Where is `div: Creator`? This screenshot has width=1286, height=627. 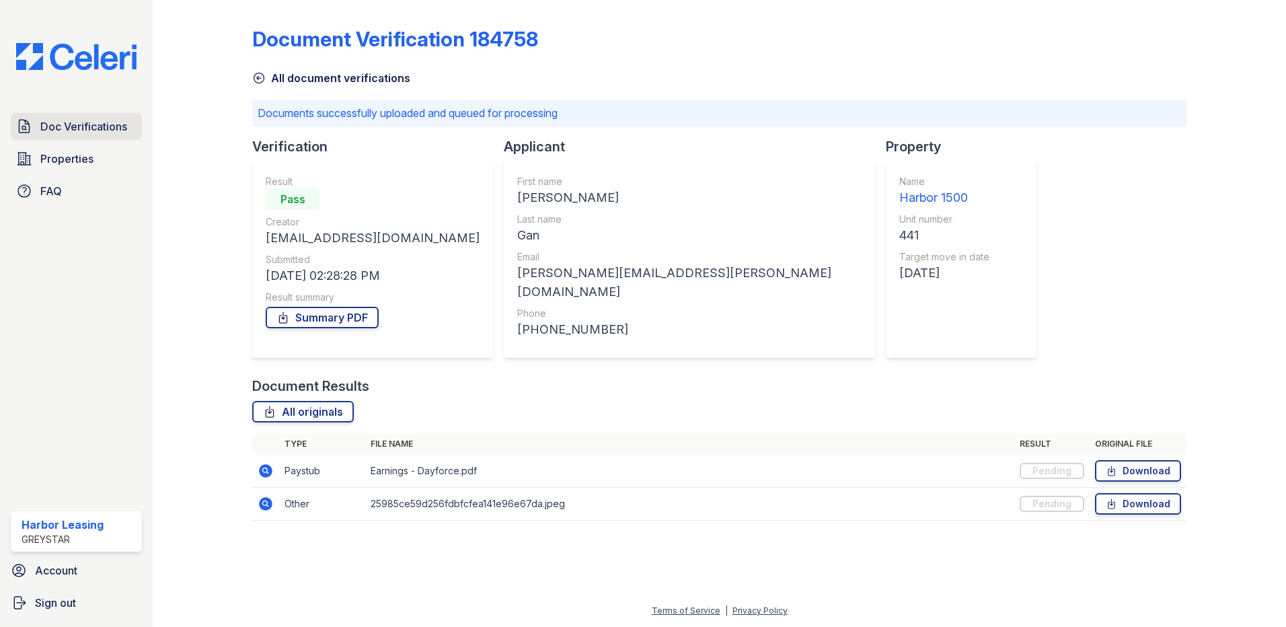
div: Creator is located at coordinates (373, 222).